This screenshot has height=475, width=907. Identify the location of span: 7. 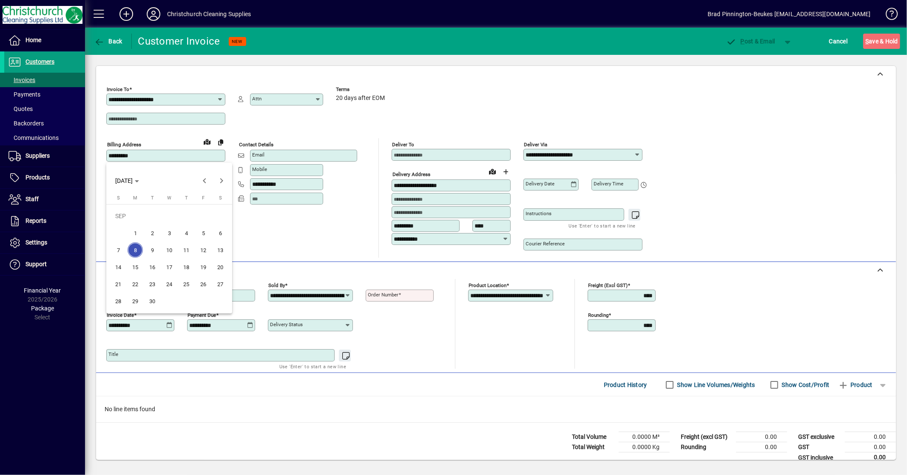
(118, 250).